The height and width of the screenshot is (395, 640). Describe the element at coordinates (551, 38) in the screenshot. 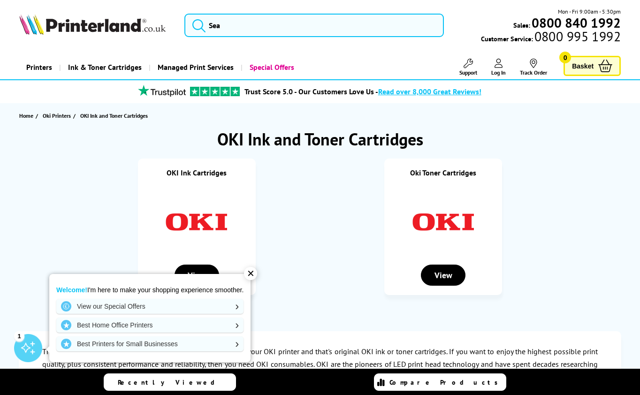

I see `span: Customer Service:` at that location.